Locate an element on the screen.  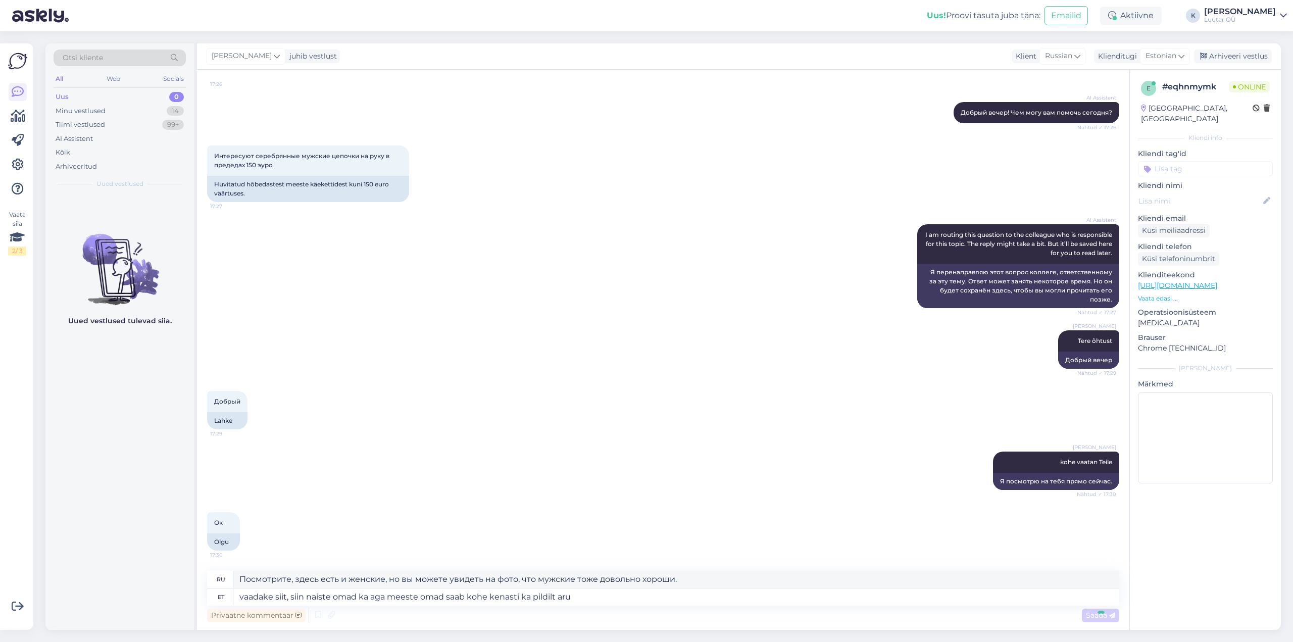
div: Socials is located at coordinates (173, 79).